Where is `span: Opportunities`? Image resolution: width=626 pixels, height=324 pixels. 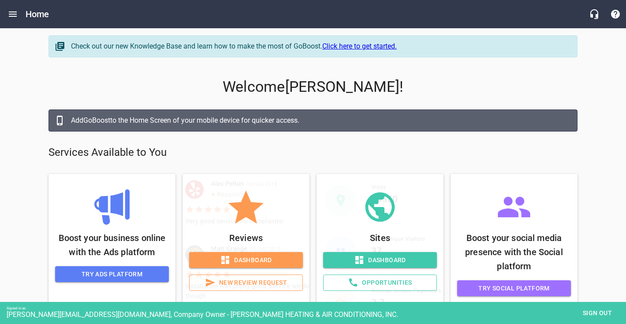
span: Opportunities is located at coordinates (380, 282).